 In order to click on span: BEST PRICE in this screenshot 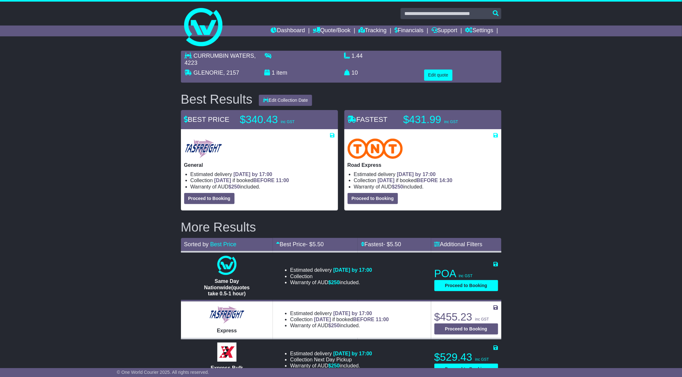, I will do `click(207, 119)`.